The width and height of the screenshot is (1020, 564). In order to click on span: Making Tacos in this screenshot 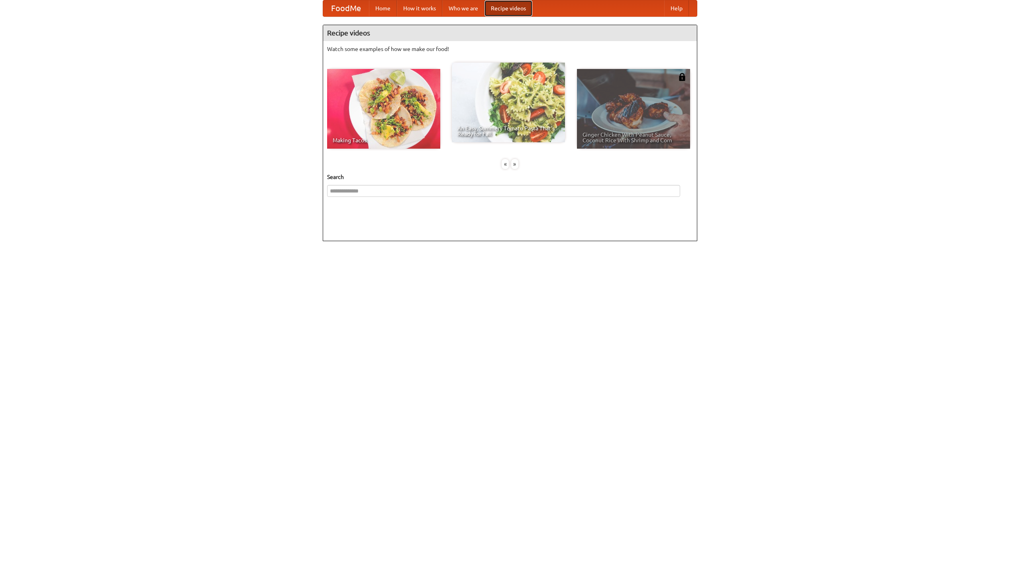, I will do `click(384, 140)`.